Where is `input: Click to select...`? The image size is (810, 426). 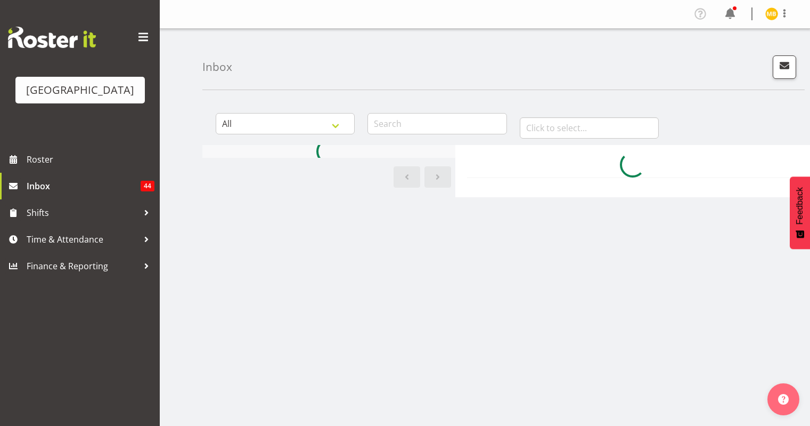
input: Click to select... is located at coordinates (589, 128).